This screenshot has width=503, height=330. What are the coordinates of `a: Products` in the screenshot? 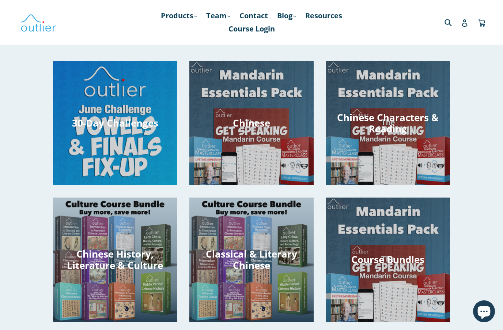 It's located at (179, 16).